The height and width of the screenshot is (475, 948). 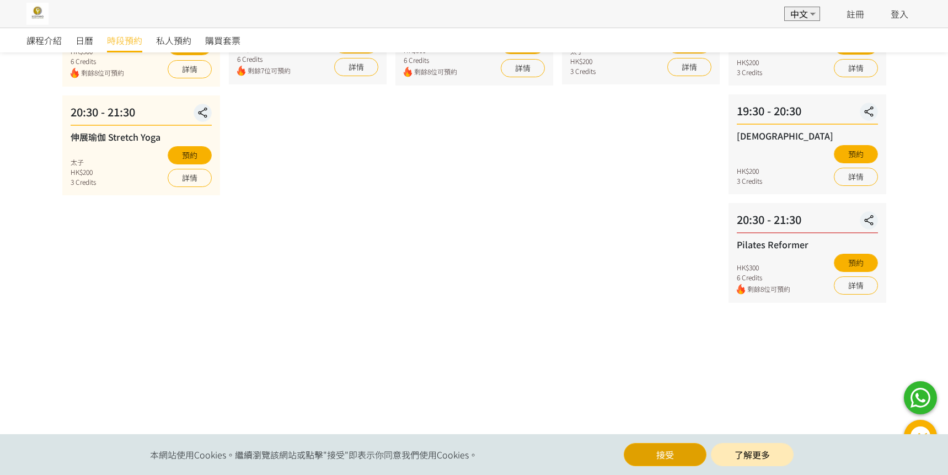 I want to click on a: 日曆, so click(x=84, y=40).